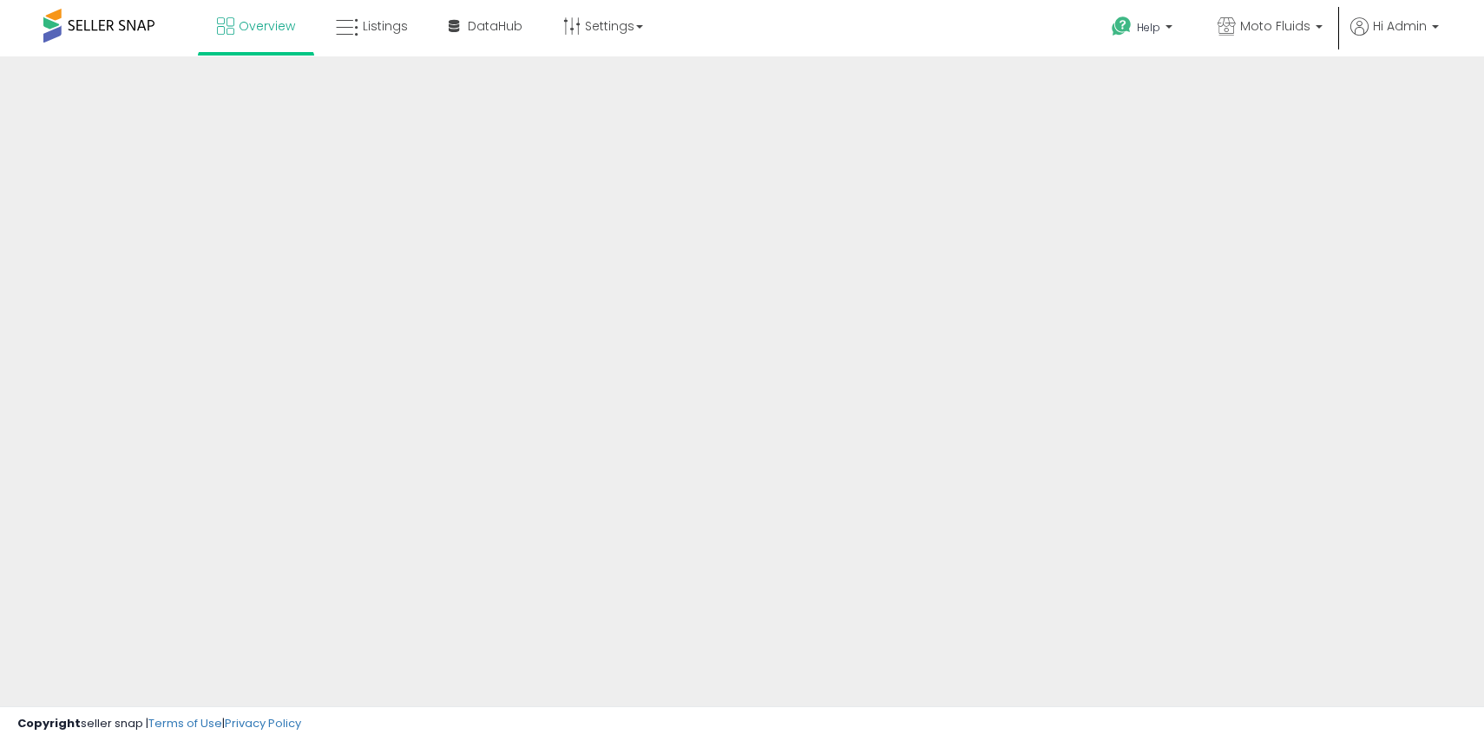 The height and width of the screenshot is (741, 1484). I want to click on span: Hi Admin, so click(1400, 26).